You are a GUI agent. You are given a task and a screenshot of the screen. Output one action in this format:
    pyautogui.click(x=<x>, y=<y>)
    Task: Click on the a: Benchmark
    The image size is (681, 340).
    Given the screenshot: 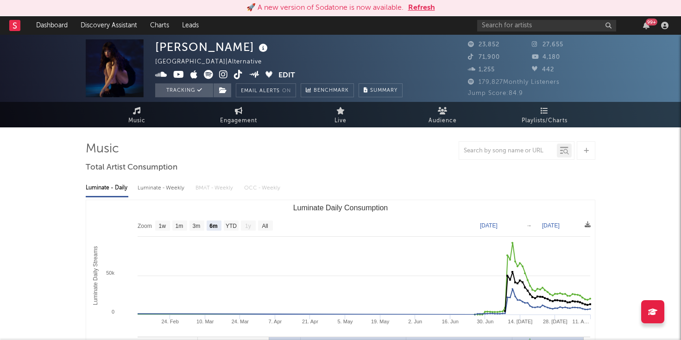 What is the action you would take?
    pyautogui.click(x=327, y=90)
    